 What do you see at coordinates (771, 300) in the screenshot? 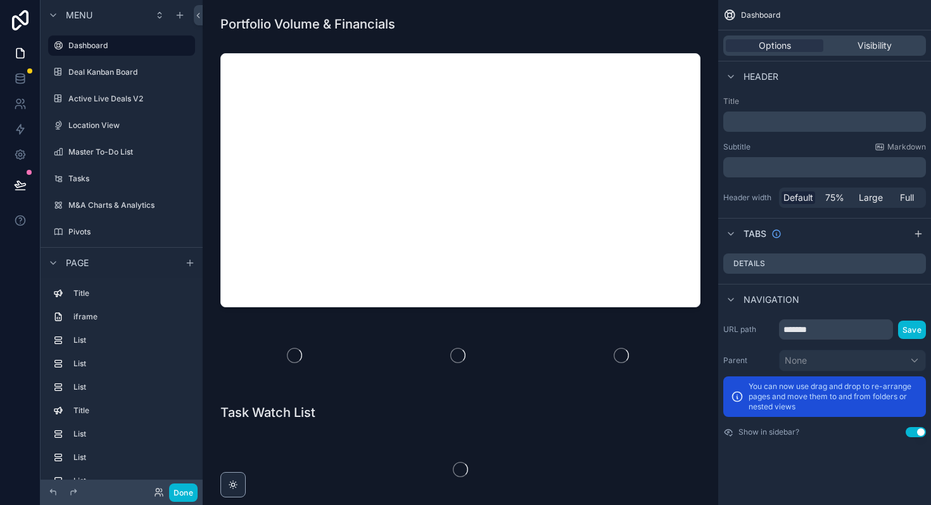
I see `span: Navigation` at bounding box center [771, 300].